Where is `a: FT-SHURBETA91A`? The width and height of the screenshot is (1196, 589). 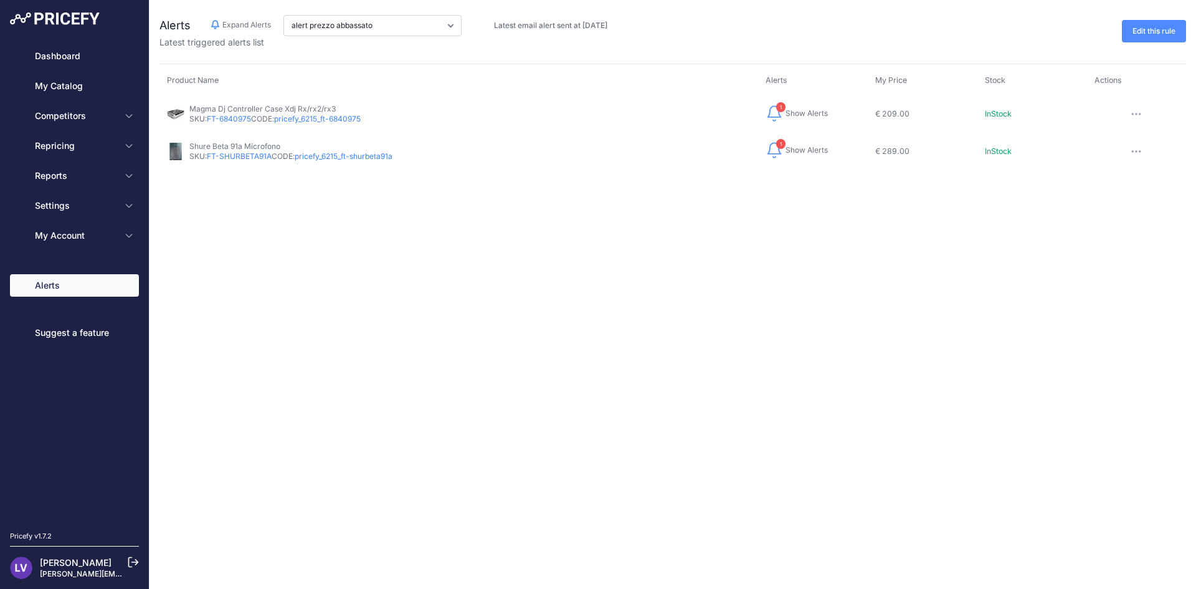 a: FT-SHURBETA91A is located at coordinates (239, 156).